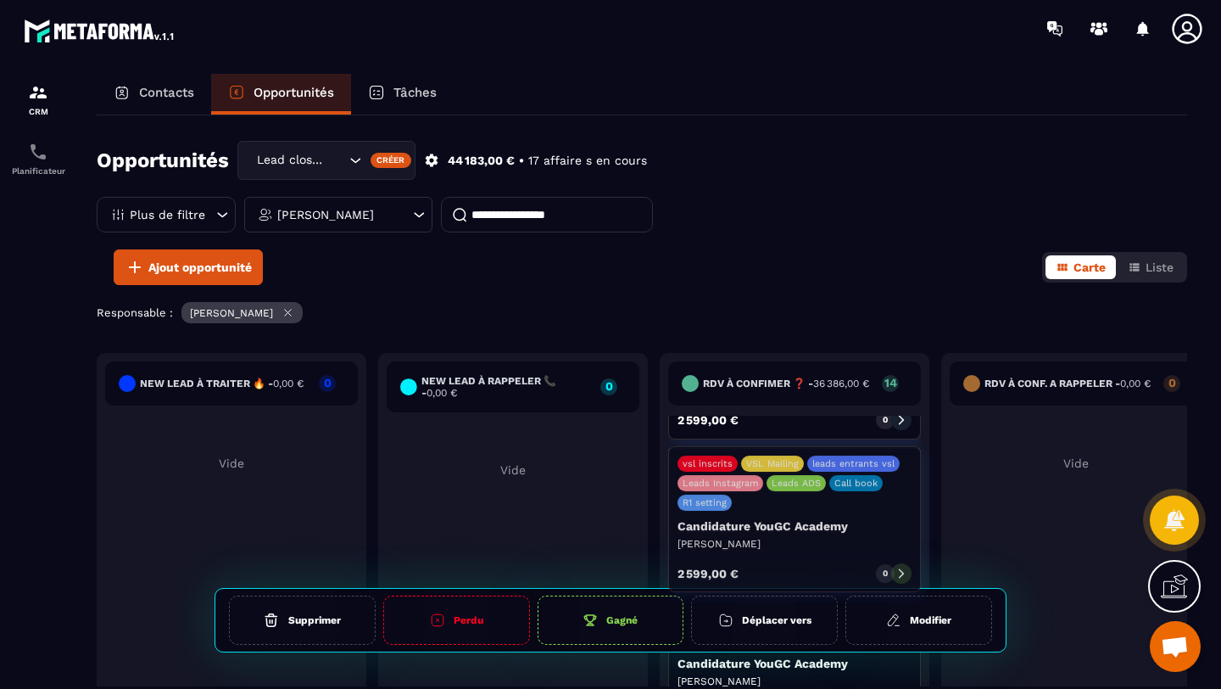  I want to click on button: Liste, so click(1151, 267).